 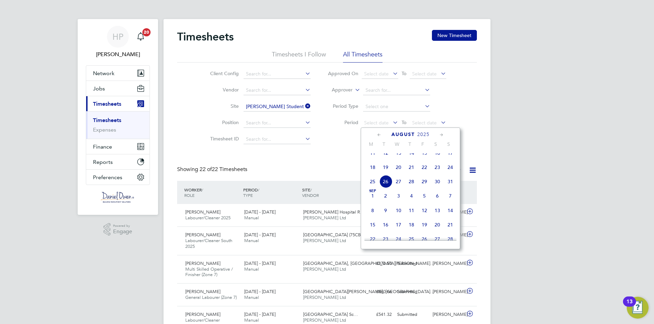 I want to click on span: 16, so click(x=385, y=225).